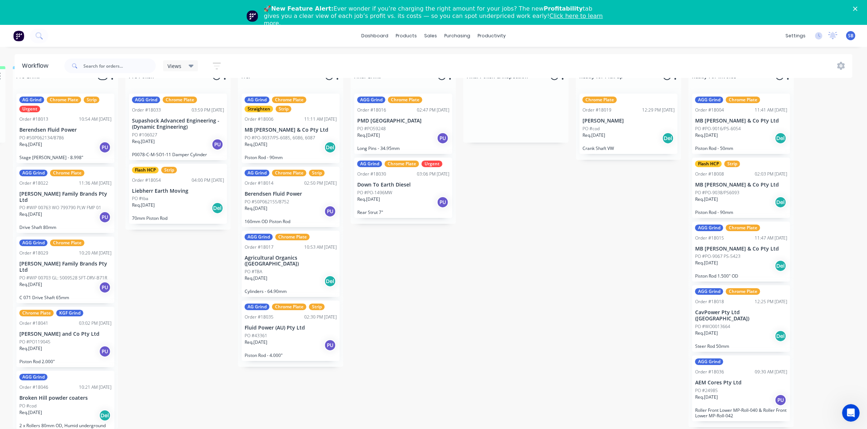 Image resolution: width=867 pixels, height=429 pixels. I want to click on p: PO #PO119045, so click(35, 342).